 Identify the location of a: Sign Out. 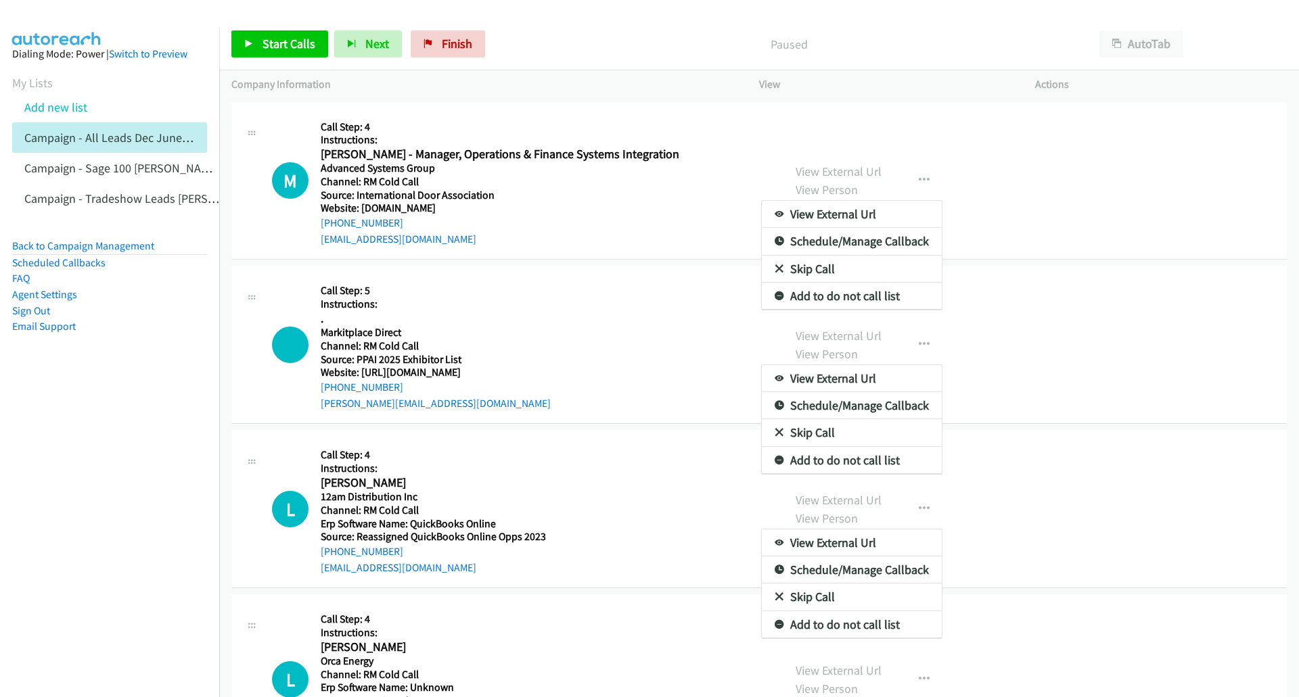
(31, 310).